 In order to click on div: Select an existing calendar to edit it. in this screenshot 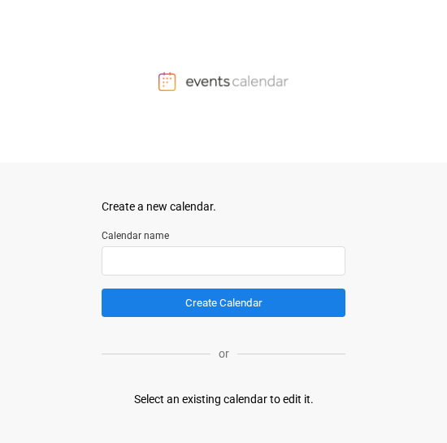, I will do `click(224, 399)`.